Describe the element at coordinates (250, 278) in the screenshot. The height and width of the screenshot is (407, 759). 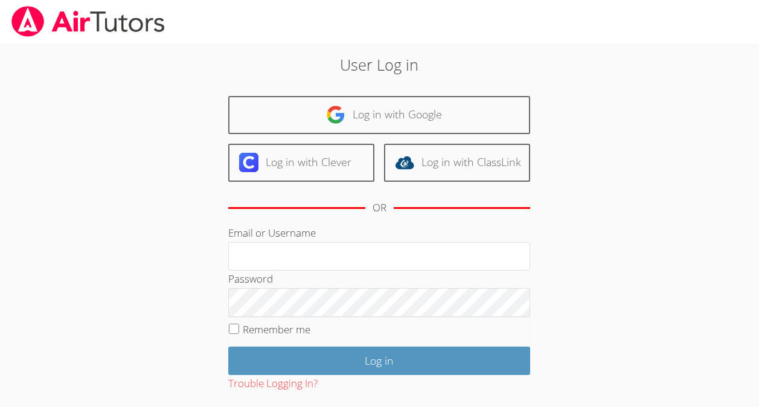
I see `label: Password` at that location.